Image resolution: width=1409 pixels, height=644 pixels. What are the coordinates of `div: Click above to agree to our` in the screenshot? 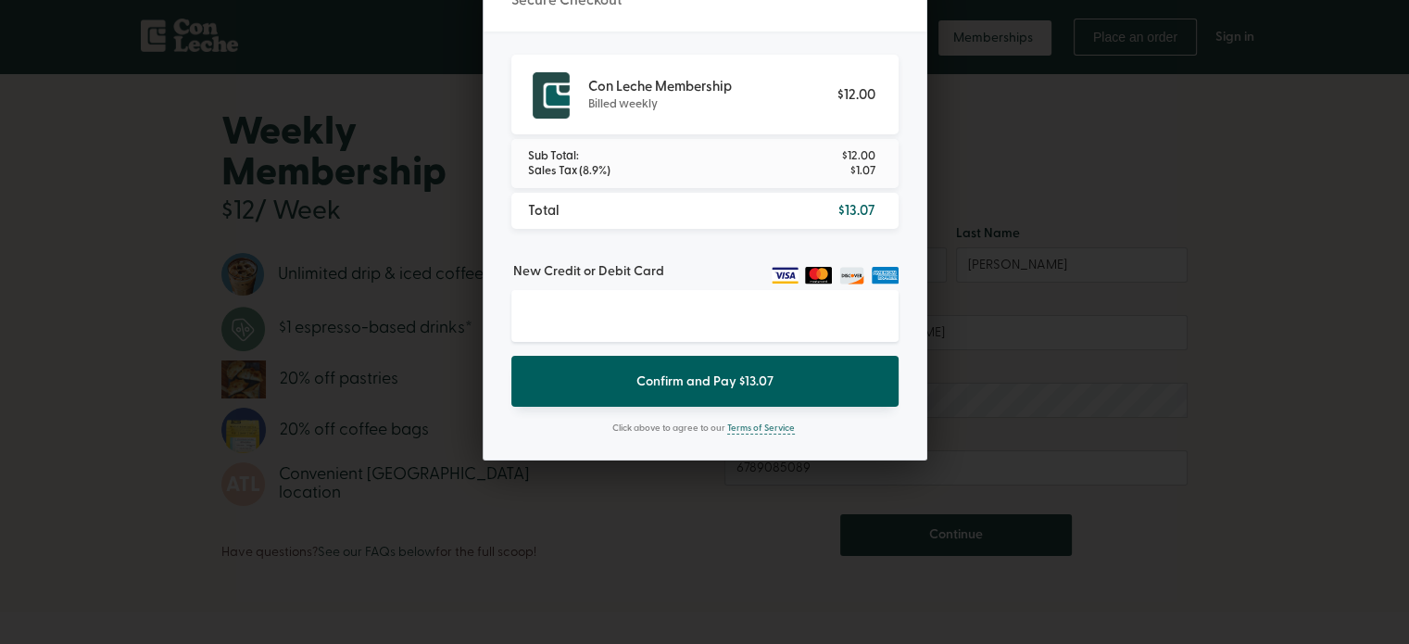 It's located at (669, 428).